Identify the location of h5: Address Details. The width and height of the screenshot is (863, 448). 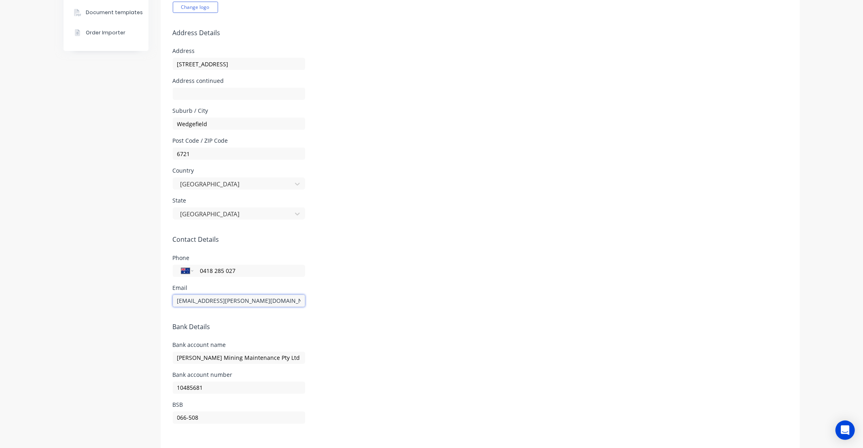
(480, 33).